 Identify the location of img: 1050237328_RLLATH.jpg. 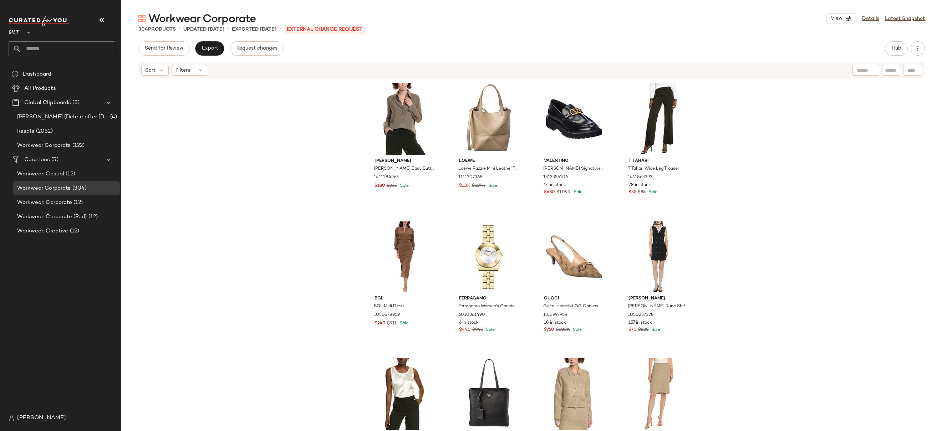
(658, 257).